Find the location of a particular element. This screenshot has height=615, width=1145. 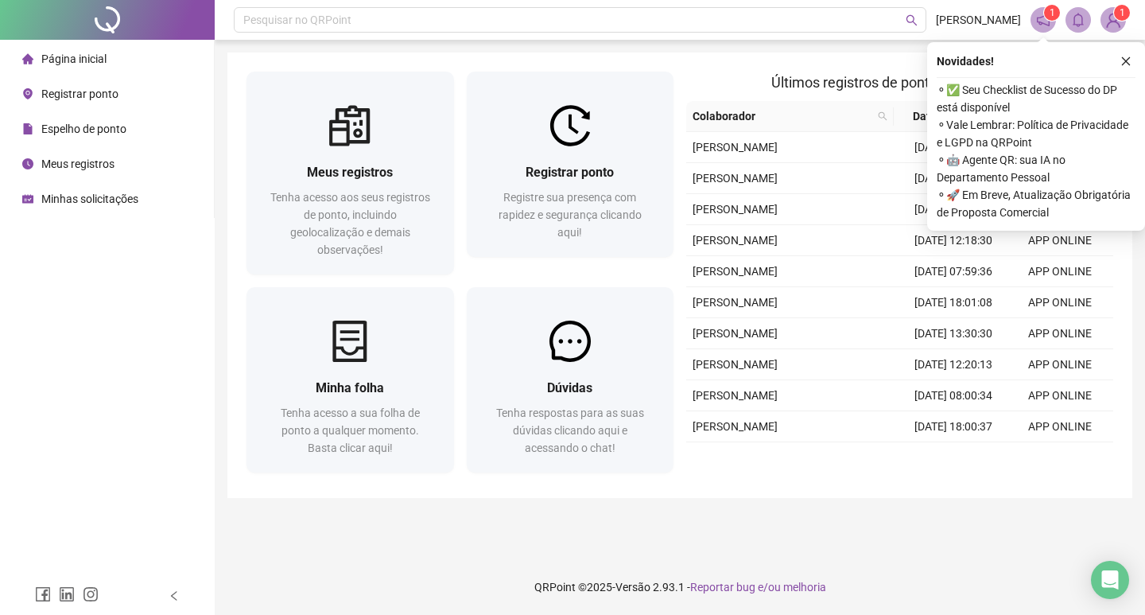

span: file is located at coordinates (28, 129).